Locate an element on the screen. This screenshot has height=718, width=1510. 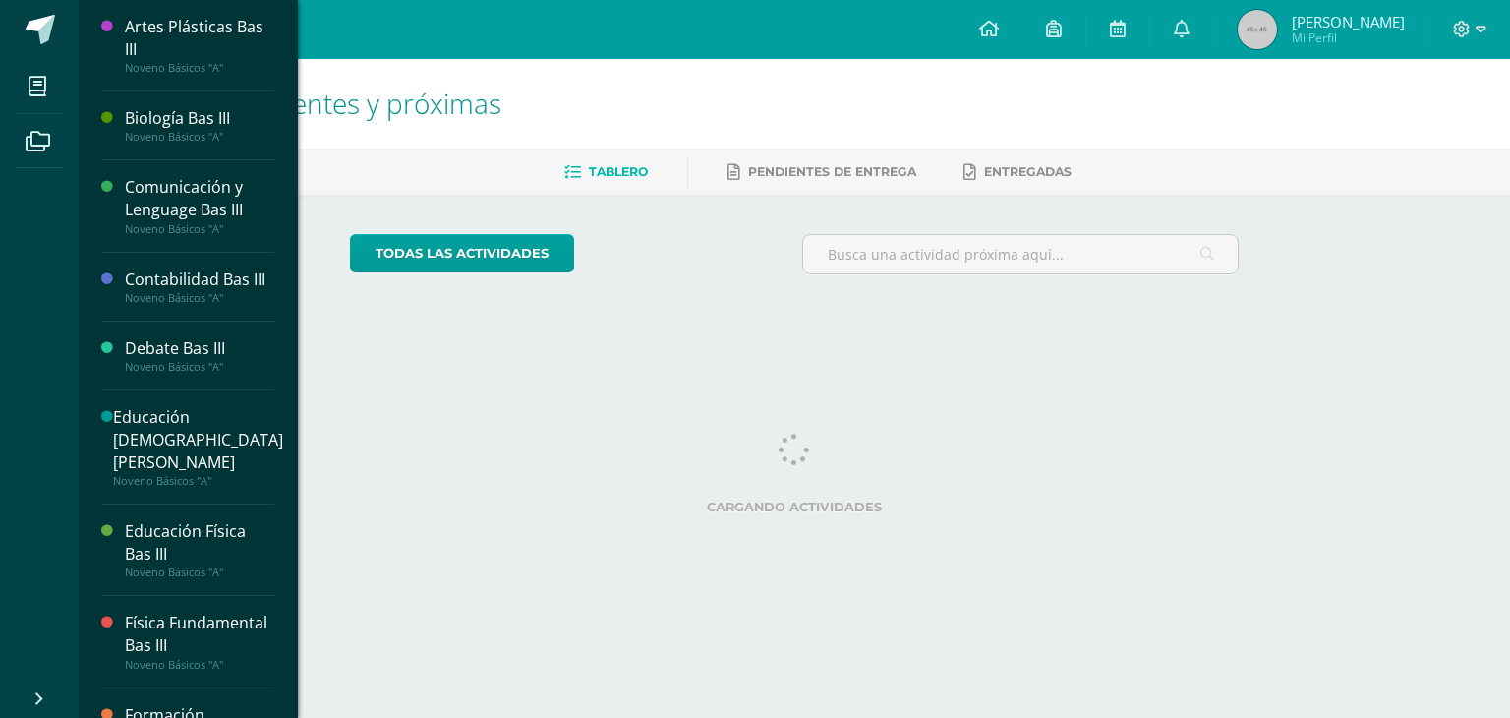
img: 45x45 is located at coordinates (1257, 29).